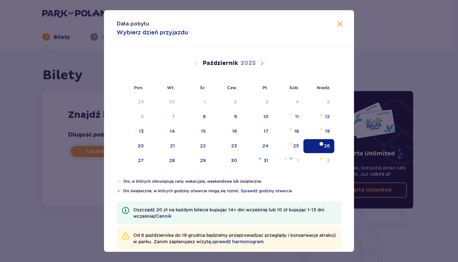 This screenshot has height=262, width=458. Describe the element at coordinates (235, 116) in the screenshot. I see `div: 9` at that location.